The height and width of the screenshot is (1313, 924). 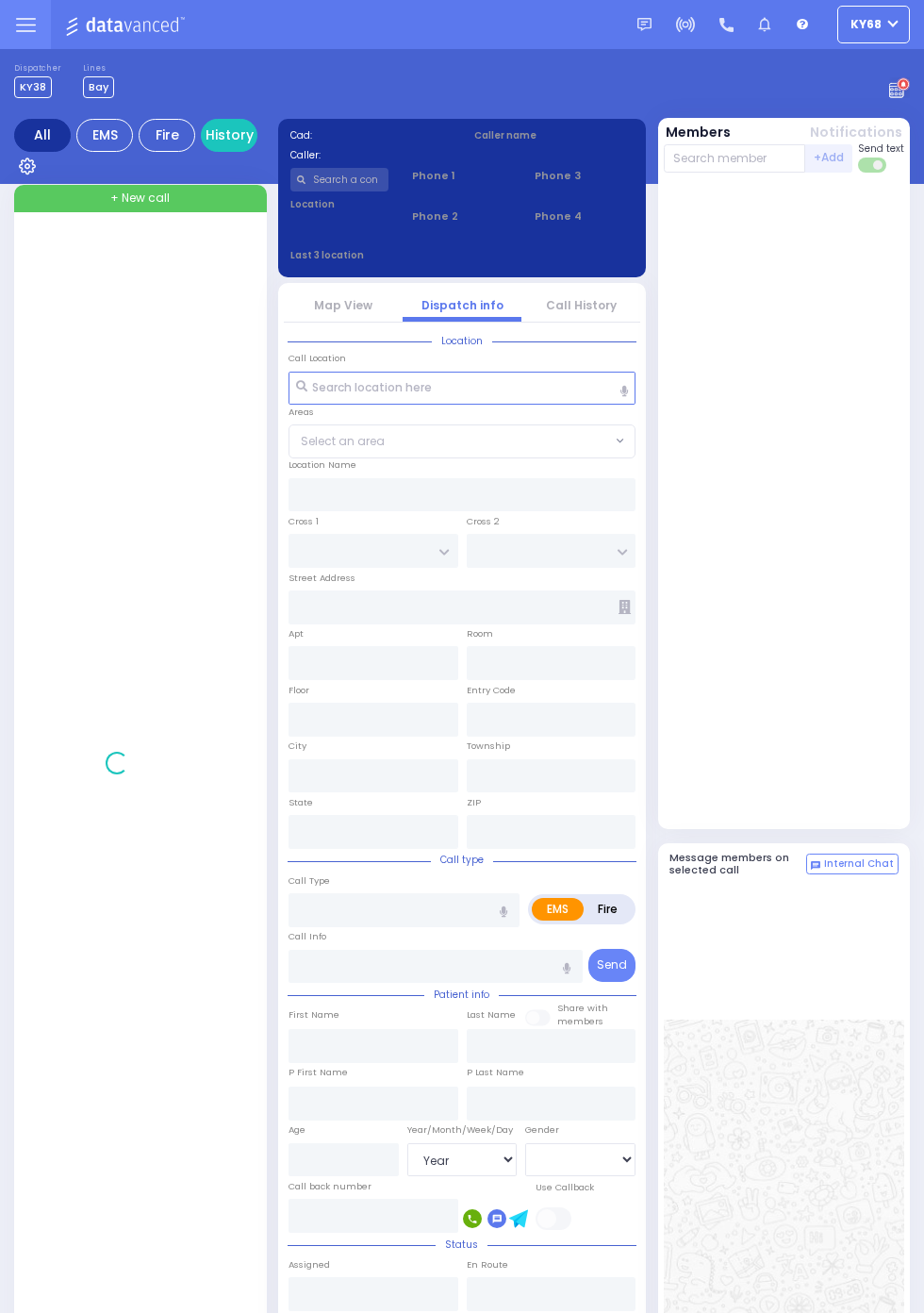 I want to click on label: City, so click(x=297, y=746).